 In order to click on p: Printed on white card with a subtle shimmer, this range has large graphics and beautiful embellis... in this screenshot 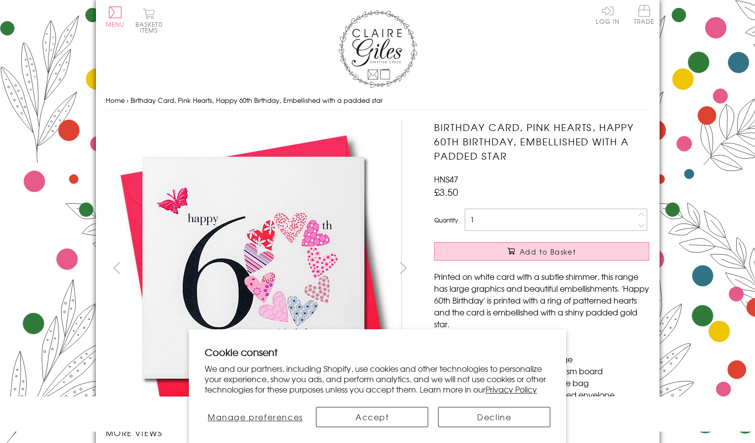, I will do `click(542, 300)`.